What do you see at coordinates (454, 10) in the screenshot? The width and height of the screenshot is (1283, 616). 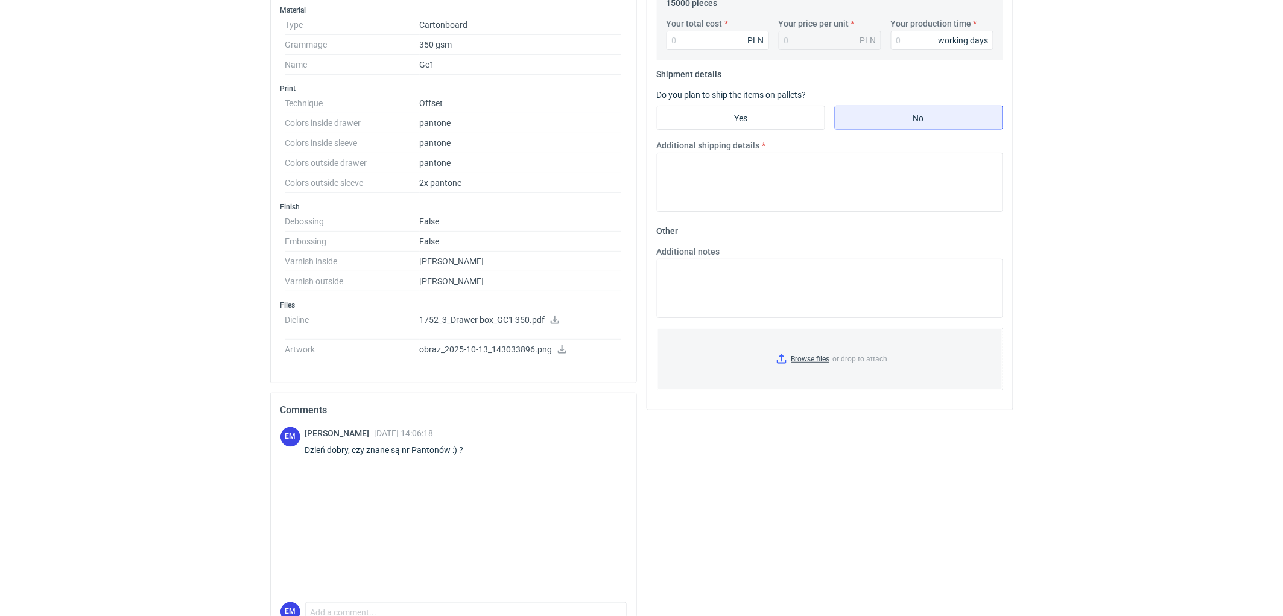 I see `h3: Material` at bounding box center [454, 10].